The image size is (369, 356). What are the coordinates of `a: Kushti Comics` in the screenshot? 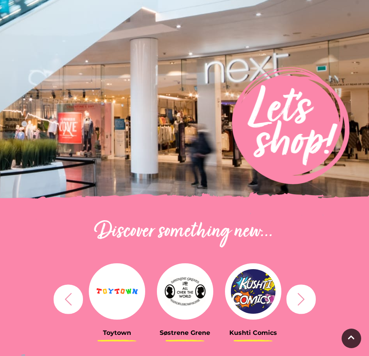 It's located at (253, 298).